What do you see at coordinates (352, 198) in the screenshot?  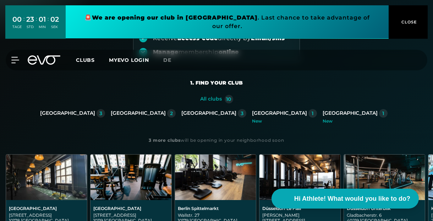 I see `span: Hi Athlete! What would you like to do?` at bounding box center [352, 198].